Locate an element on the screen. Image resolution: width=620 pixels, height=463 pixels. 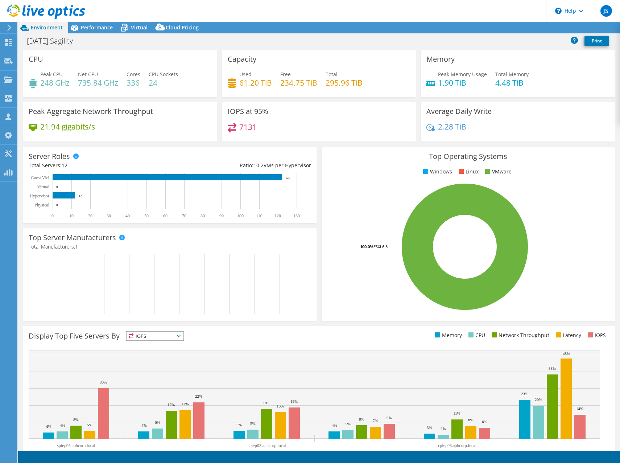
a: Print is located at coordinates (597, 41).